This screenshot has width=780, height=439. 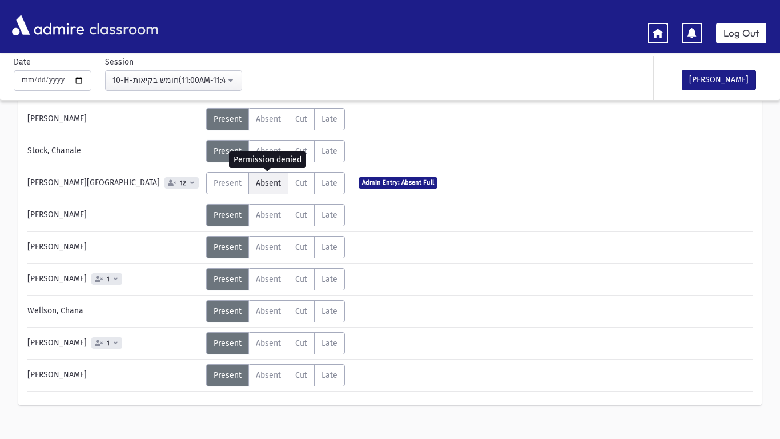 What do you see at coordinates (123, 25) in the screenshot?
I see `span: classroom` at bounding box center [123, 25].